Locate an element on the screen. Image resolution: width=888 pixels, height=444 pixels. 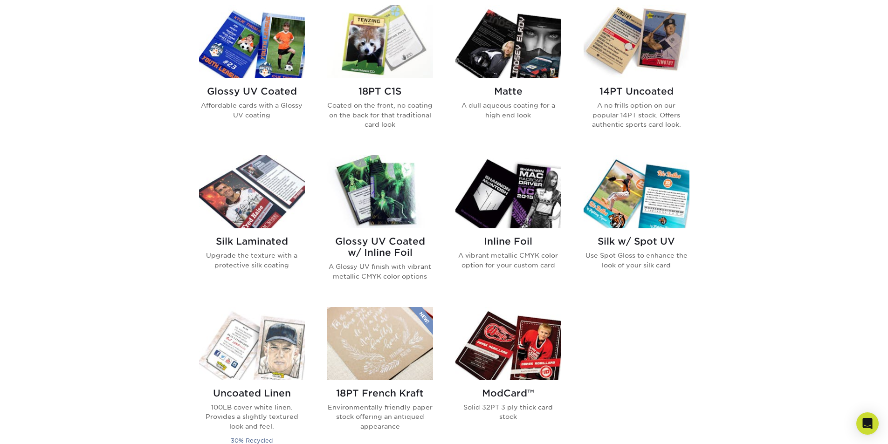
h2: Glossy UV Coated w/ Inline Foil is located at coordinates (380, 247).